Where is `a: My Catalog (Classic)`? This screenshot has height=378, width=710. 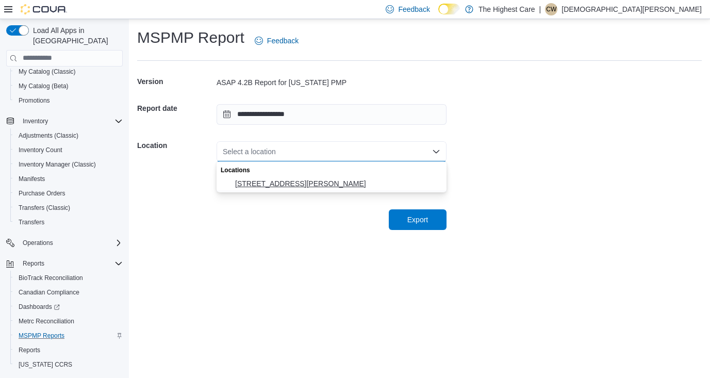
a: My Catalog (Classic) is located at coordinates (47, 72).